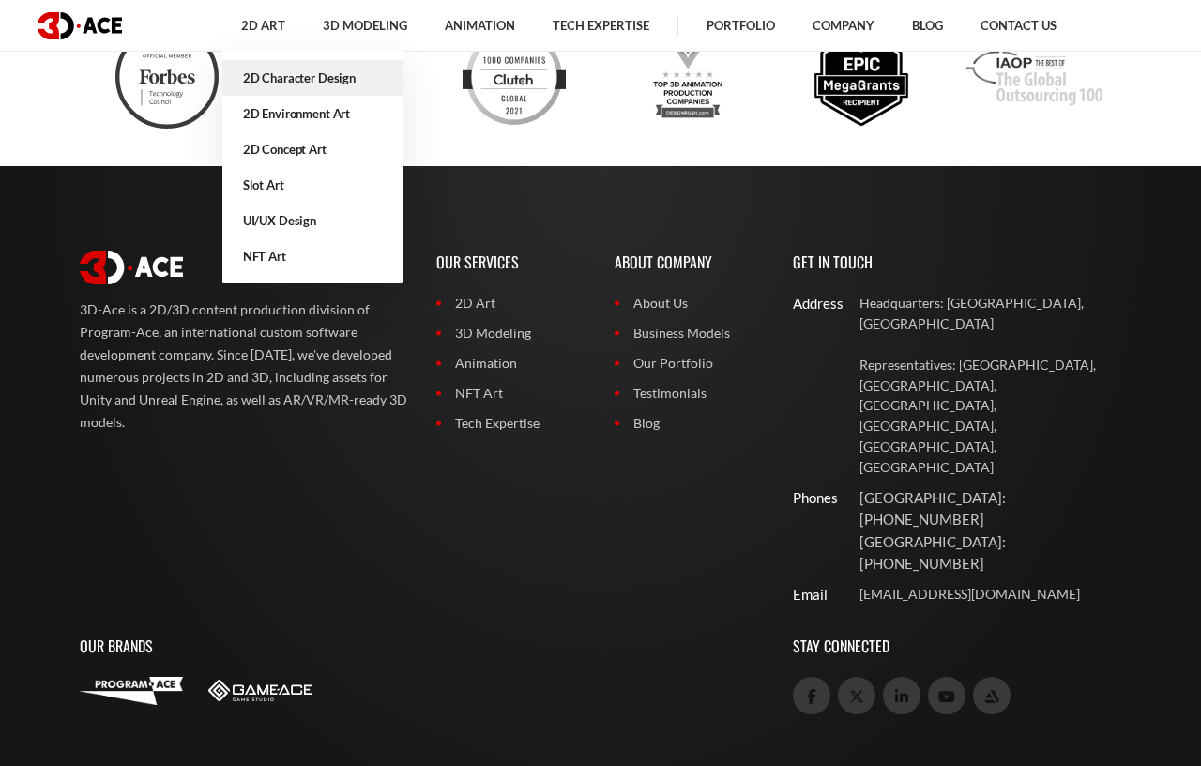 Image resolution: width=1201 pixels, height=766 pixels. I want to click on p: Stay Connected, so click(957, 646).